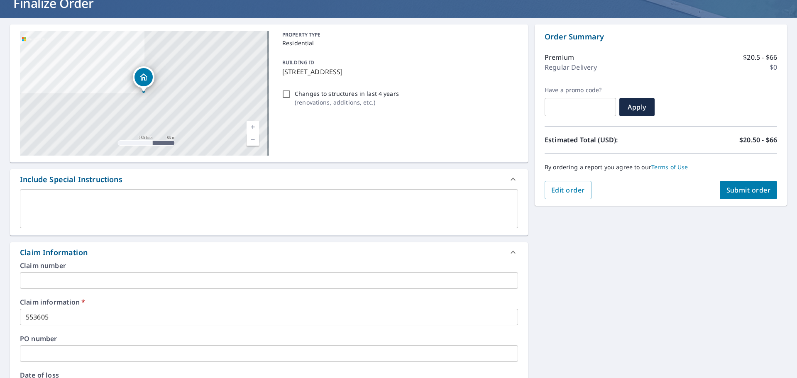  What do you see at coordinates (144, 79) in the screenshot?
I see `div: Dropped pin, building 1, Residential property, 6418 Vita Dr Saint Louis, MO 63123` at bounding box center [144, 79].